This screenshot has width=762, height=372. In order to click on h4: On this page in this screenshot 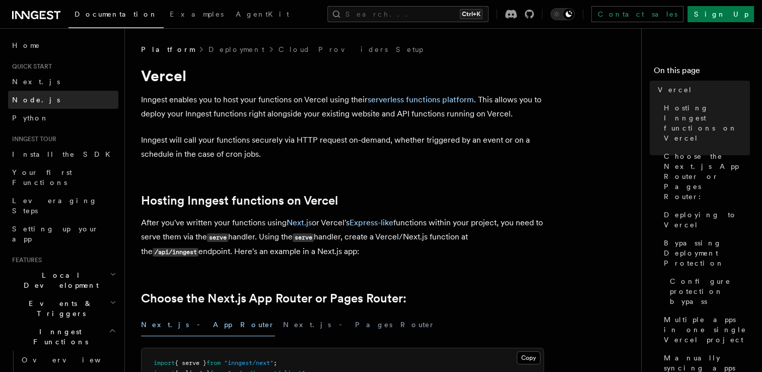, I will do `click(702, 73)`.